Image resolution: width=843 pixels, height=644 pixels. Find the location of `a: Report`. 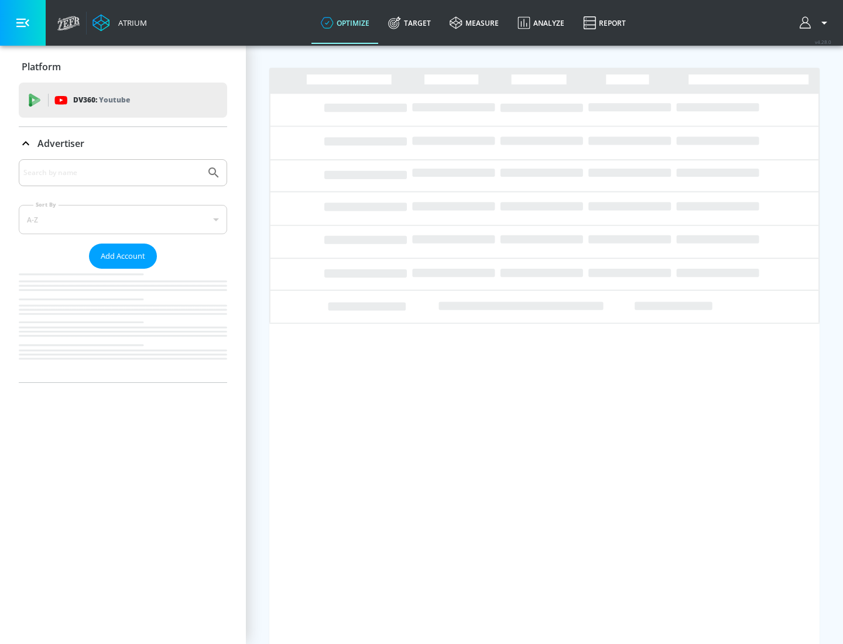

a: Report is located at coordinates (604, 23).